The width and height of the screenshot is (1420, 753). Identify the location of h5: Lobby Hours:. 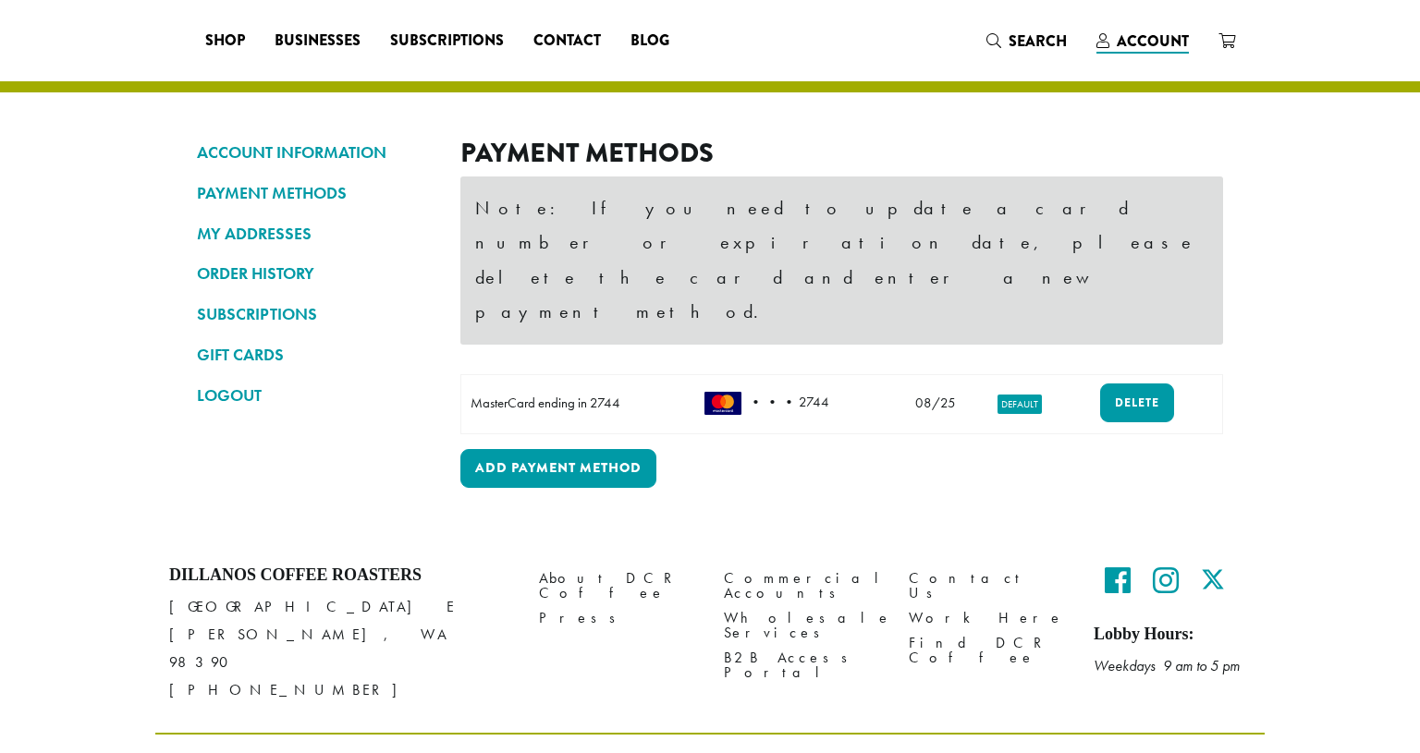
(1172, 635).